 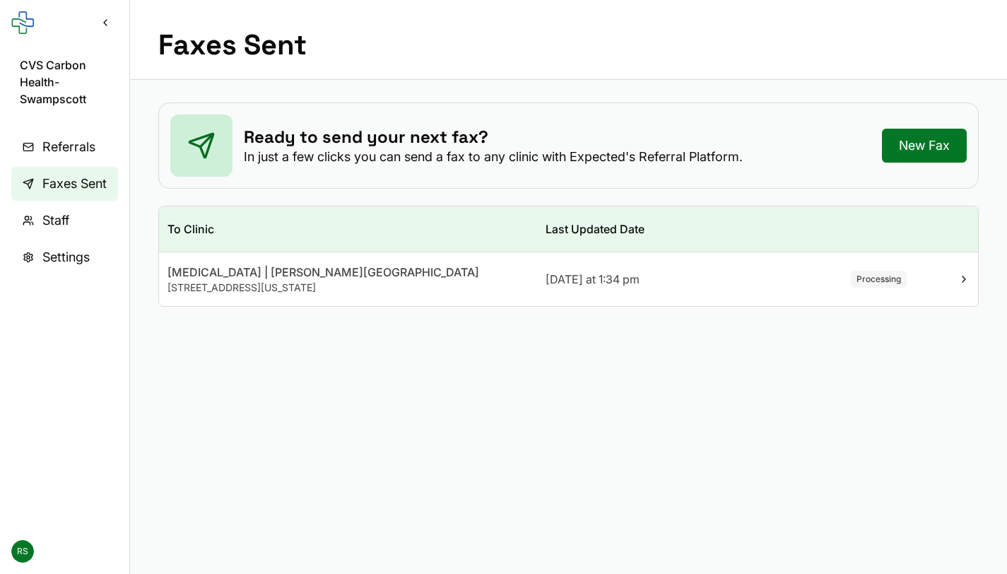 I want to click on span: Faxes Sent, so click(x=74, y=184).